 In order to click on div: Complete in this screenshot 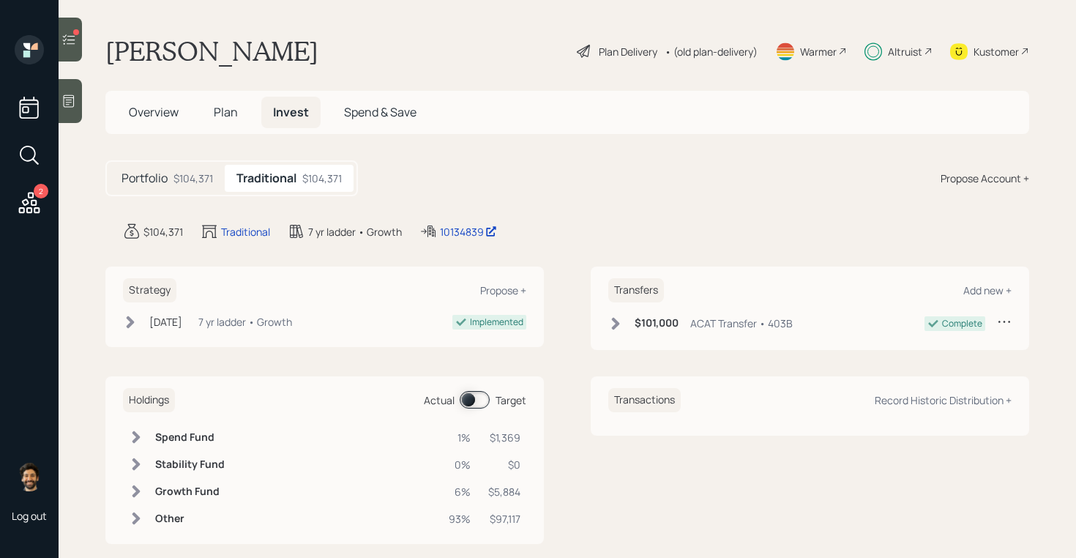, I will do `click(961, 323)`.